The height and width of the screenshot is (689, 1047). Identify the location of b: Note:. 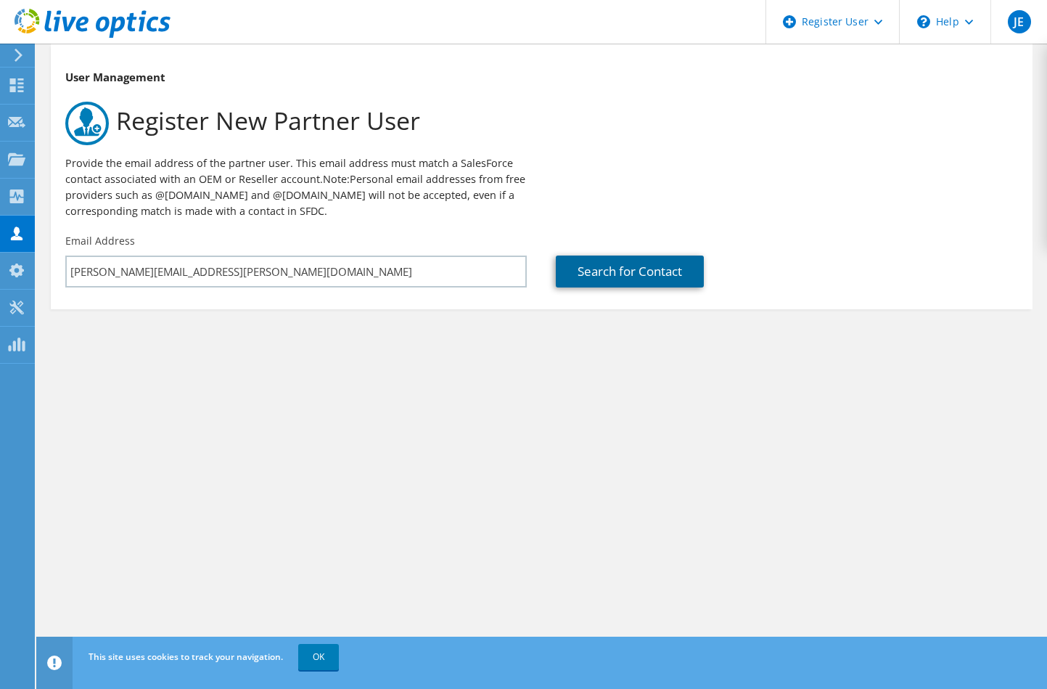
(336, 179).